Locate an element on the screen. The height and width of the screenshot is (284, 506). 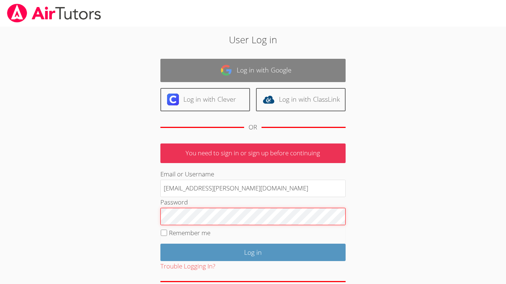
a: Log in with Clever is located at coordinates (205, 100).